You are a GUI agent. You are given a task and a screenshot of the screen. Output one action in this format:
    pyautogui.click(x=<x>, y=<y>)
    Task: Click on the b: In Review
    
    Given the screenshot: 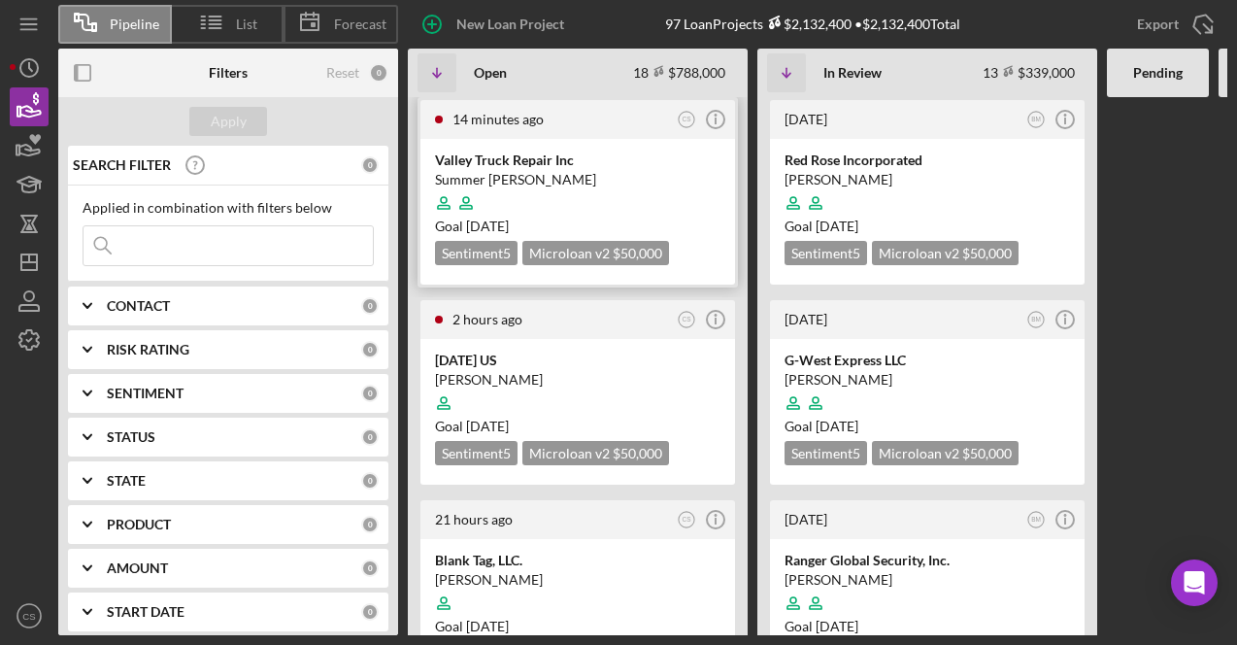 What is the action you would take?
    pyautogui.click(x=852, y=73)
    